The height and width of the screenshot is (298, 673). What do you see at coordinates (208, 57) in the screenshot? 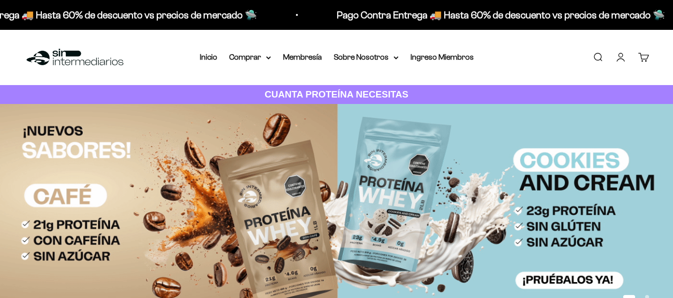
I see `a: Inicio` at bounding box center [208, 57].